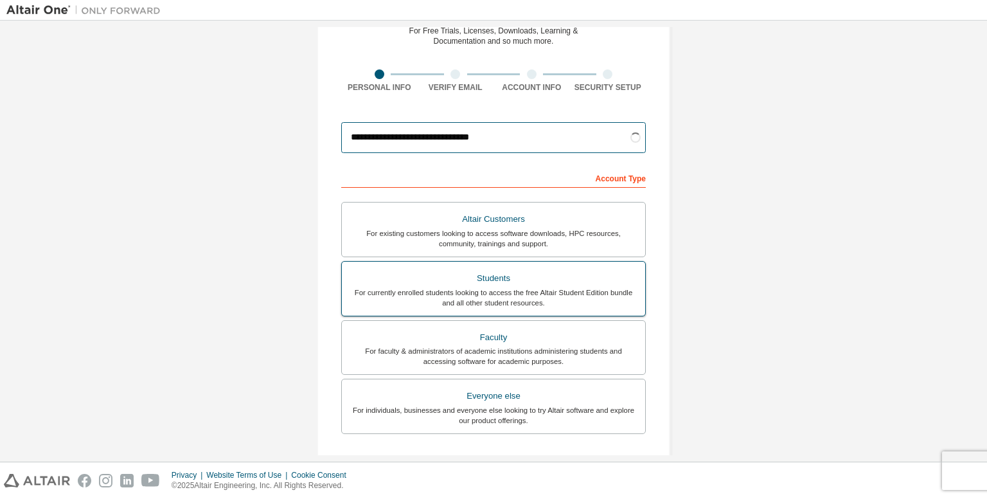  What do you see at coordinates (494, 356) in the screenshot?
I see `div: For faculty & administrators of academic institutions administering students and accessing softwa...` at bounding box center [494, 356].